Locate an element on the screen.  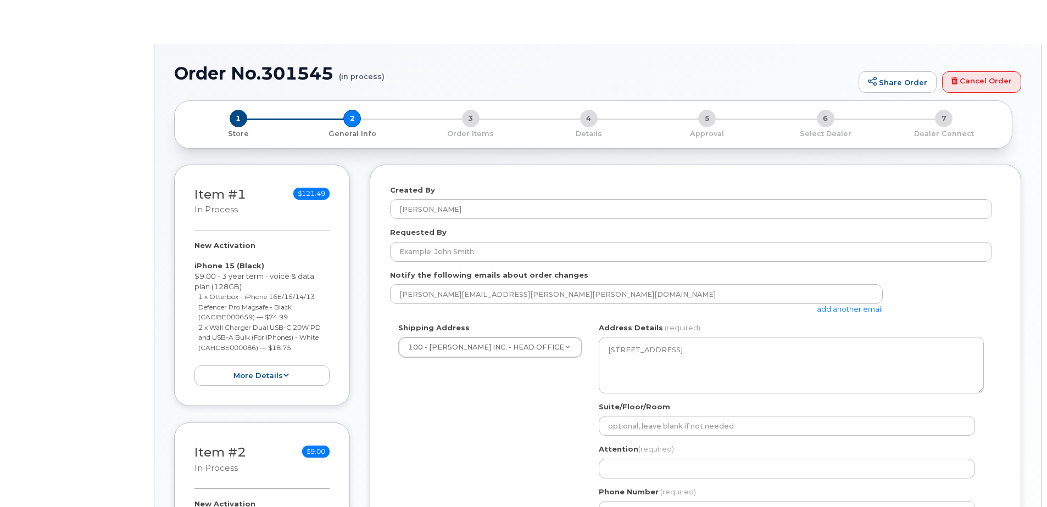
span: $9.00 is located at coordinates (316, 452).